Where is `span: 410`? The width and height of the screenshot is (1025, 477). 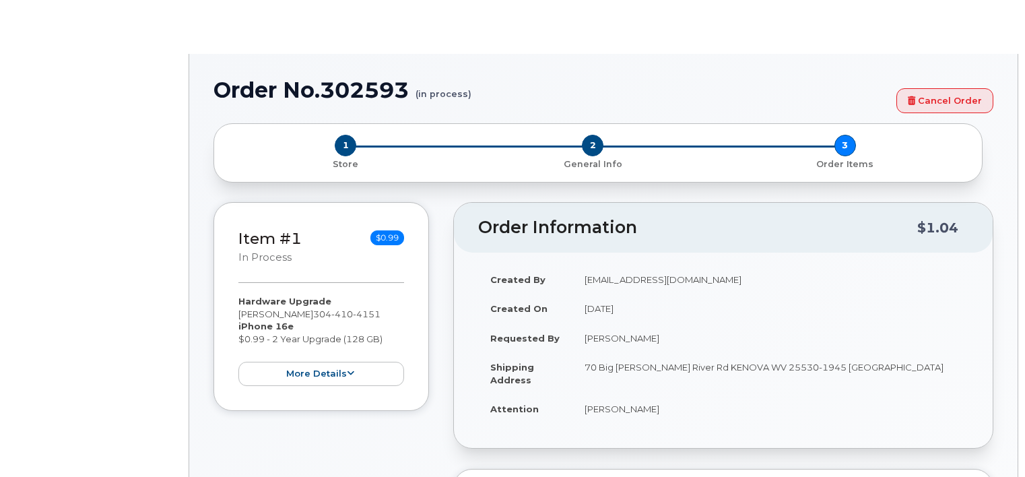 span: 410 is located at coordinates (342, 314).